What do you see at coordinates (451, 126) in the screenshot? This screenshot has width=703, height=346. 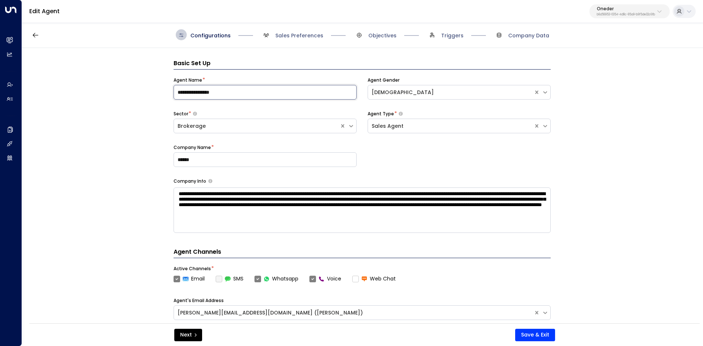 I see `div: Sales Agent` at bounding box center [451, 126].